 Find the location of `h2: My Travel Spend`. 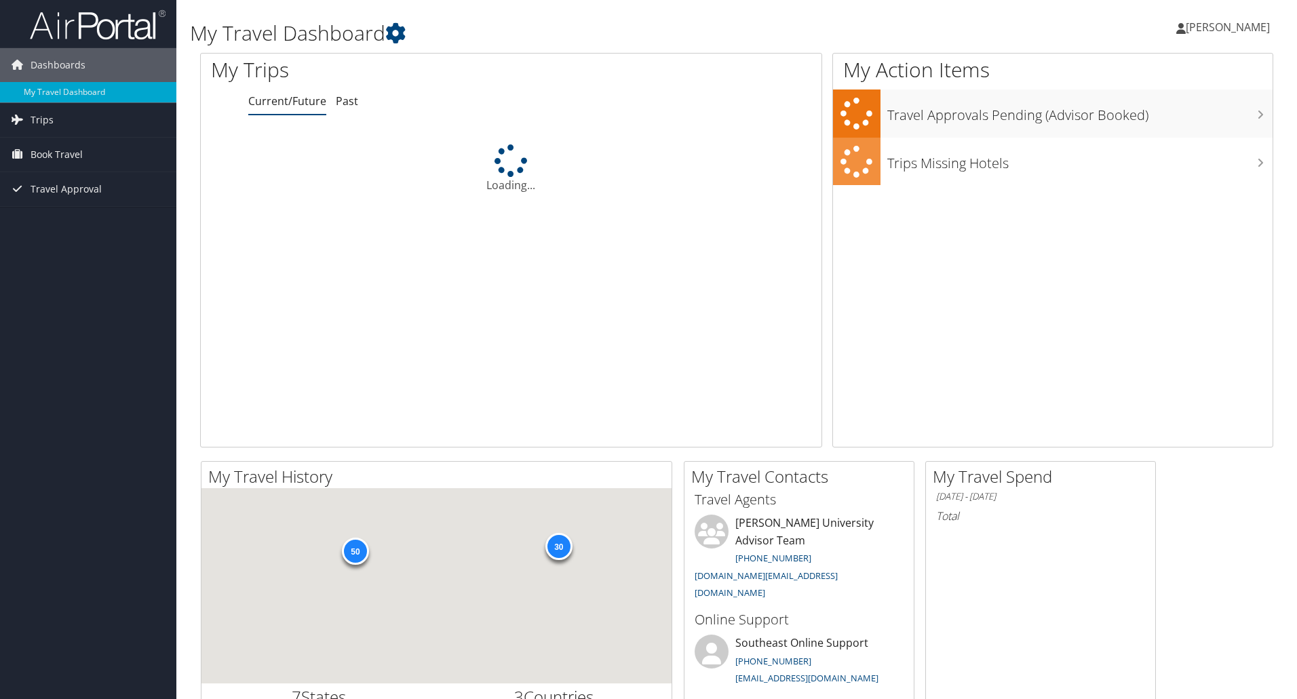

h2: My Travel Spend is located at coordinates (1044, 477).